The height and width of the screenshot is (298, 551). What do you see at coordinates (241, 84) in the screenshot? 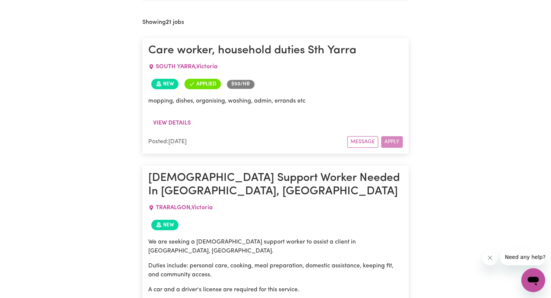
I see `span: Job rate per hour` at bounding box center [241, 84].